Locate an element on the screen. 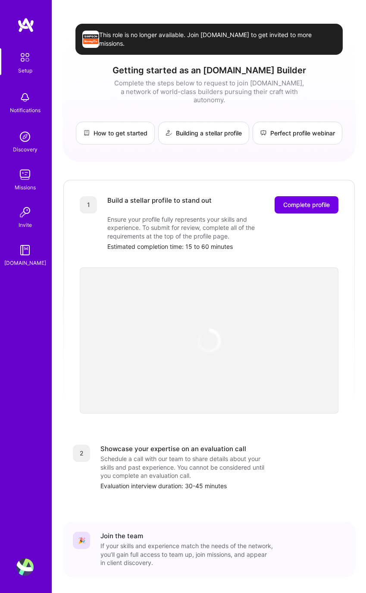 The width and height of the screenshot is (366, 593). a: User Avatar is located at coordinates (25, 567).